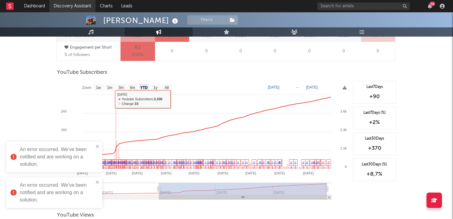 The height and width of the screenshot is (219, 453). What do you see at coordinates (363, 6) in the screenshot?
I see `input: Search for artists` at bounding box center [363, 6].